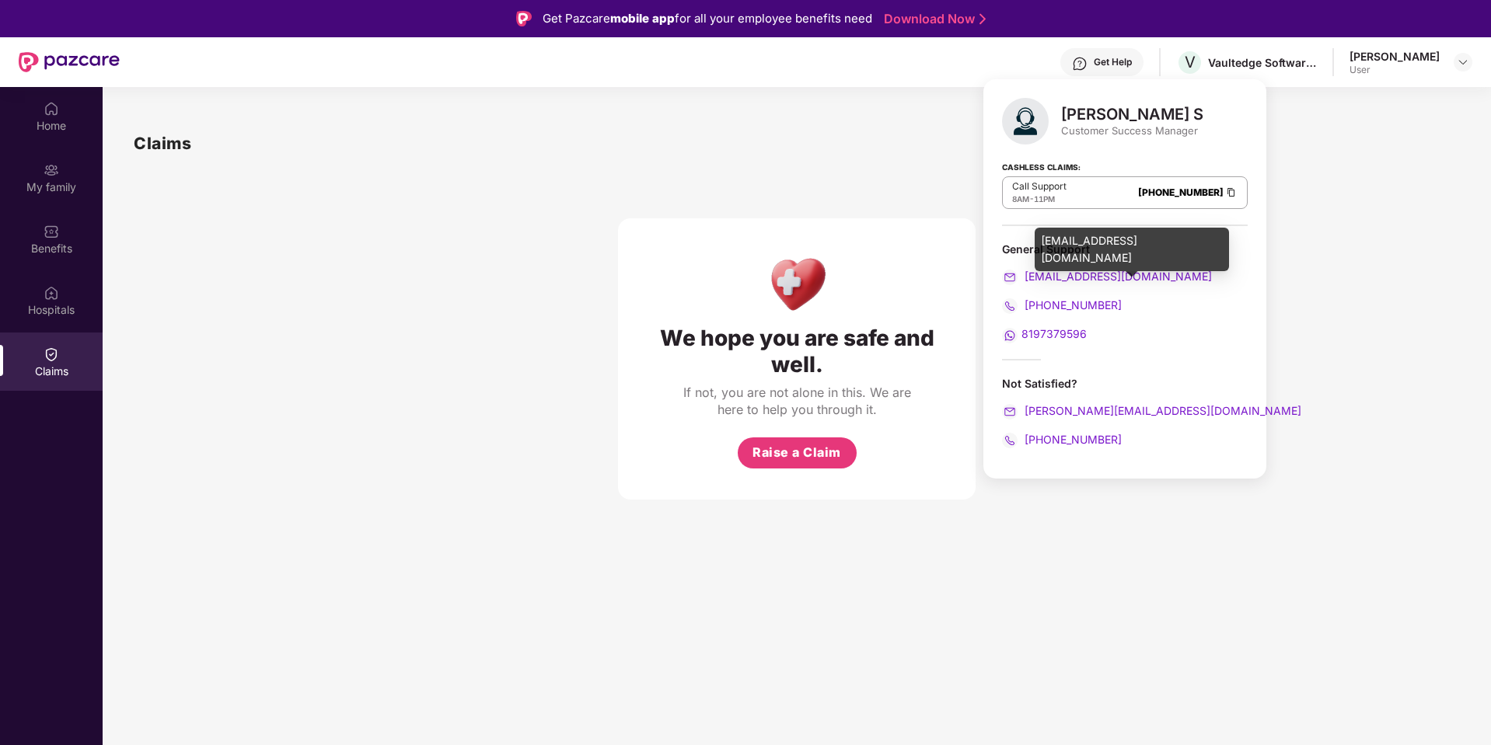 Image resolution: width=1491 pixels, height=745 pixels. Describe the element at coordinates (1262, 62) in the screenshot. I see `div: Vaultedge Software Private Limited` at that location.